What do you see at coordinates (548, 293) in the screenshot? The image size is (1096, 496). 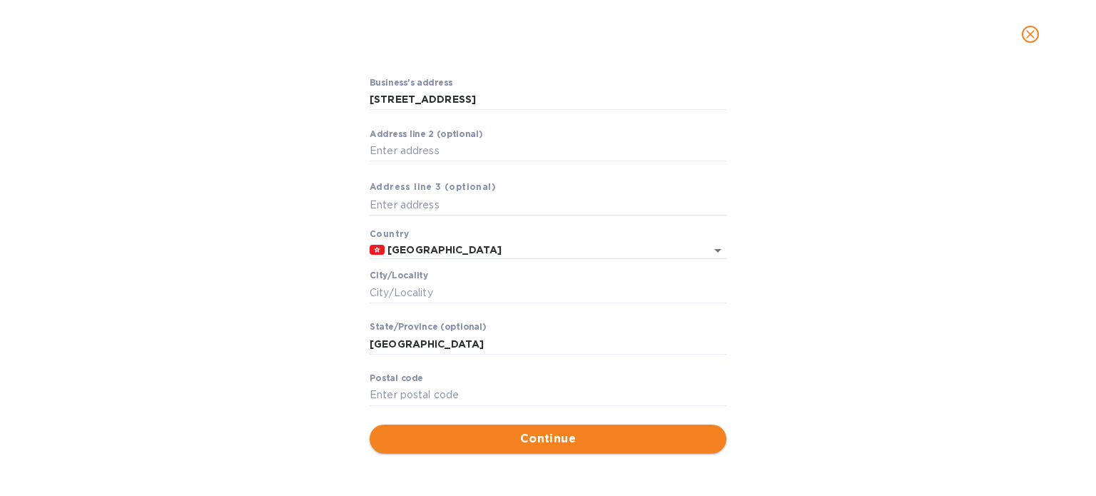 I see `input: Сity/Locаlity` at bounding box center [548, 293].